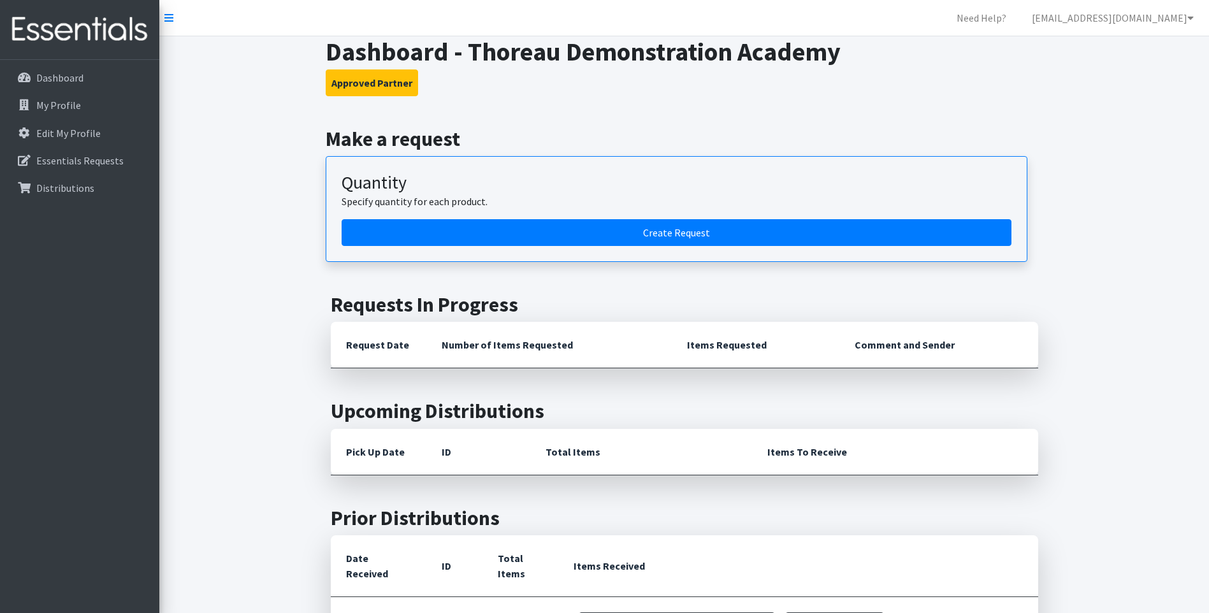 The height and width of the screenshot is (613, 1209). What do you see at coordinates (676, 201) in the screenshot?
I see `p: Specify quantity for each product.` at bounding box center [676, 201].